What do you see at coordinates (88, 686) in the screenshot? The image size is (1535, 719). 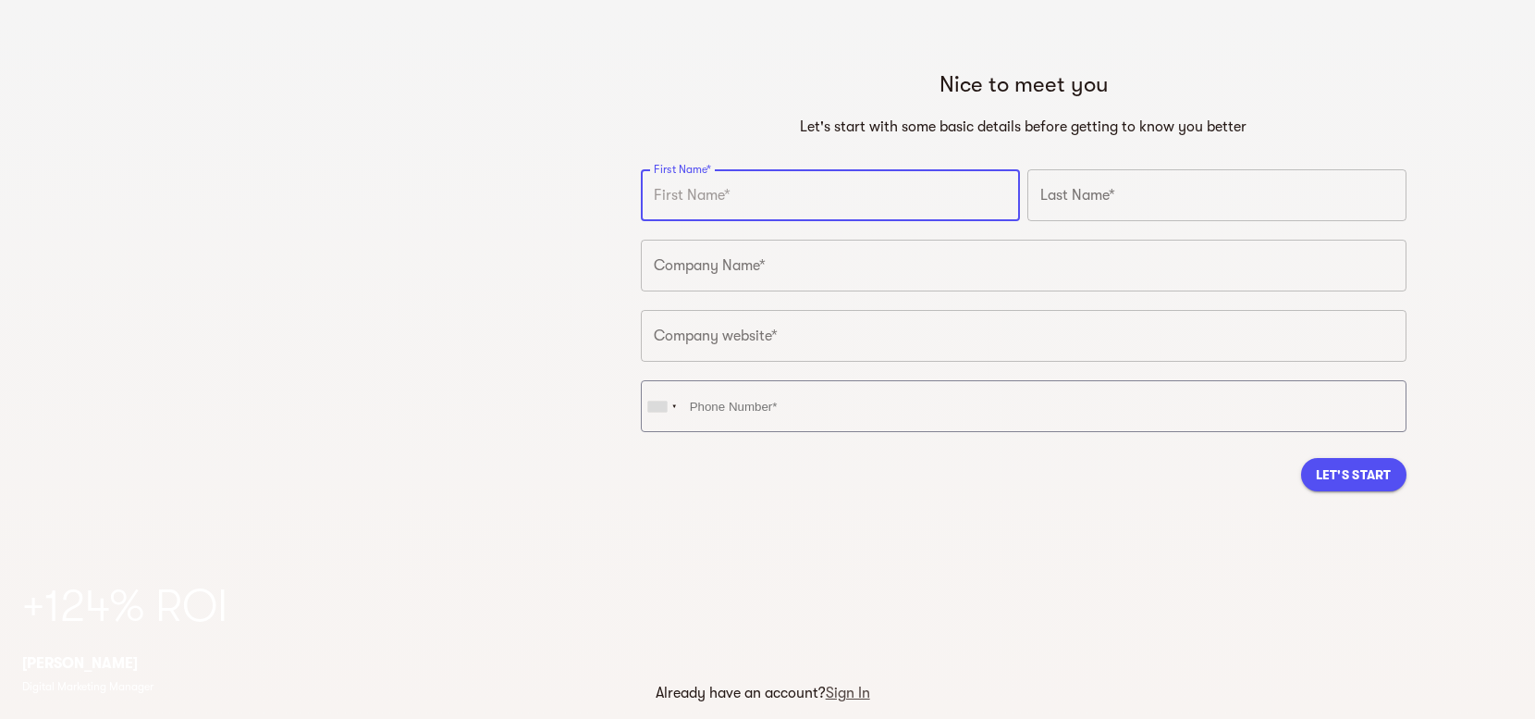 I see `span: Digital Marketing Manager` at bounding box center [88, 686].